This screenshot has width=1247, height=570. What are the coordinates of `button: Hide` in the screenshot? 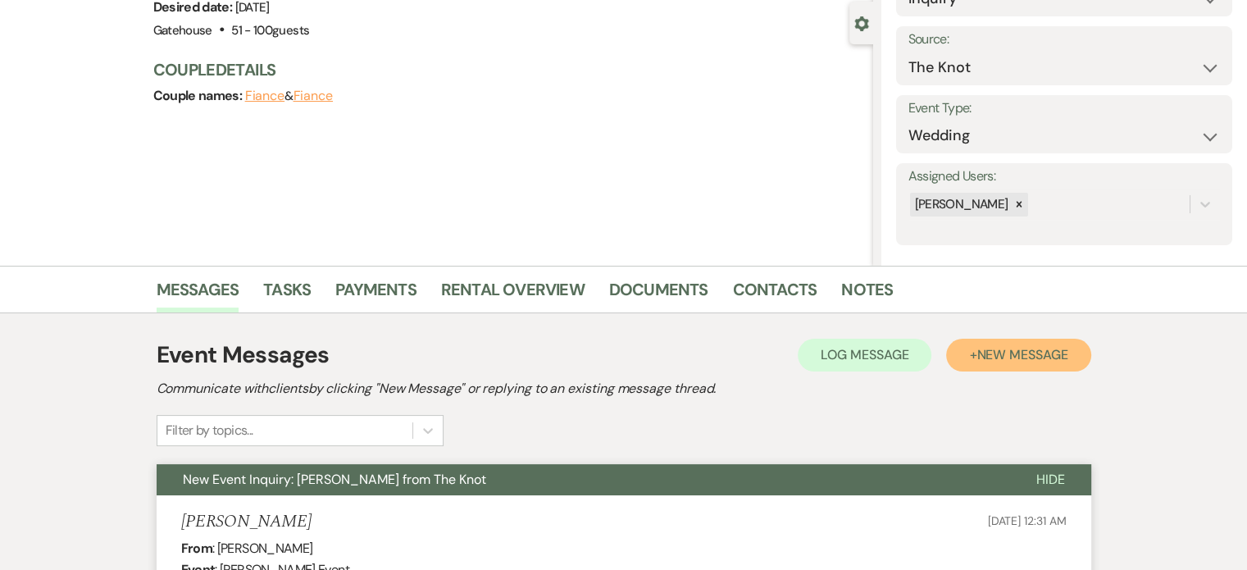 It's located at (1050, 480).